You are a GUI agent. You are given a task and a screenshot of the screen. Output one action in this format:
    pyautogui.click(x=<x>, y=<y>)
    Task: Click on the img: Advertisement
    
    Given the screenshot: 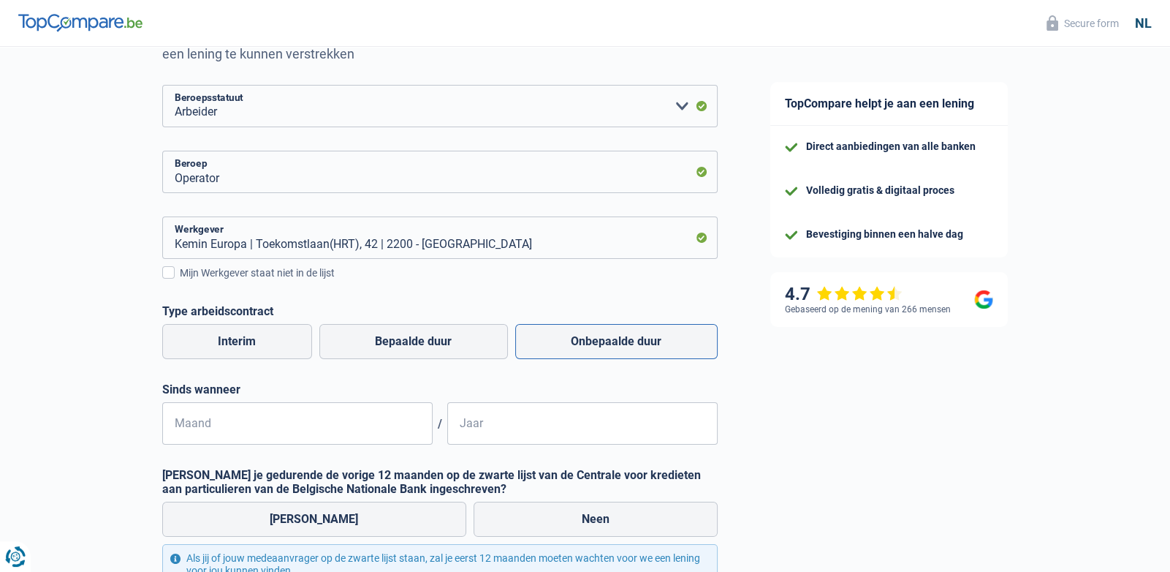 What is the action you would take?
    pyautogui.click(x=4, y=411)
    